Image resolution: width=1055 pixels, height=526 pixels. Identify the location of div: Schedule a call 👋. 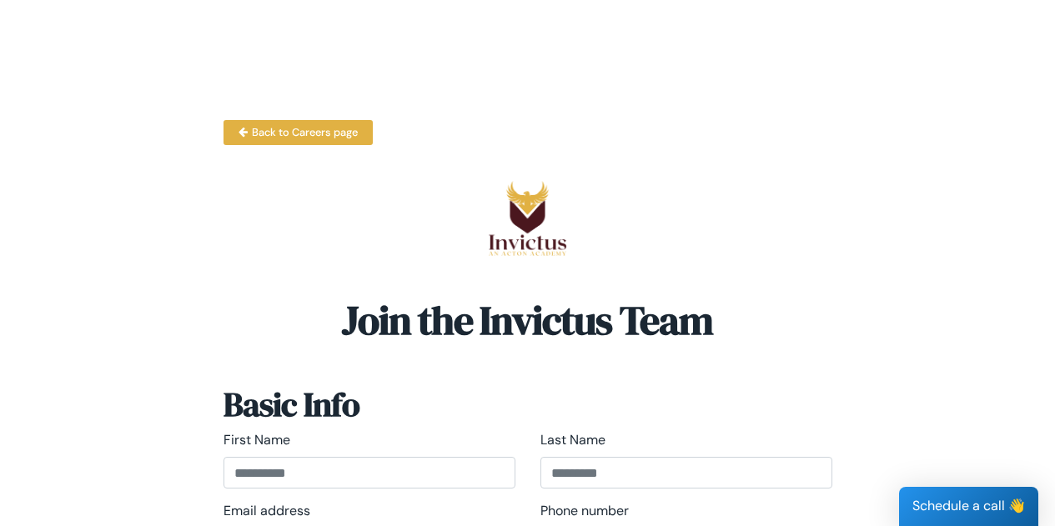
(969, 506).